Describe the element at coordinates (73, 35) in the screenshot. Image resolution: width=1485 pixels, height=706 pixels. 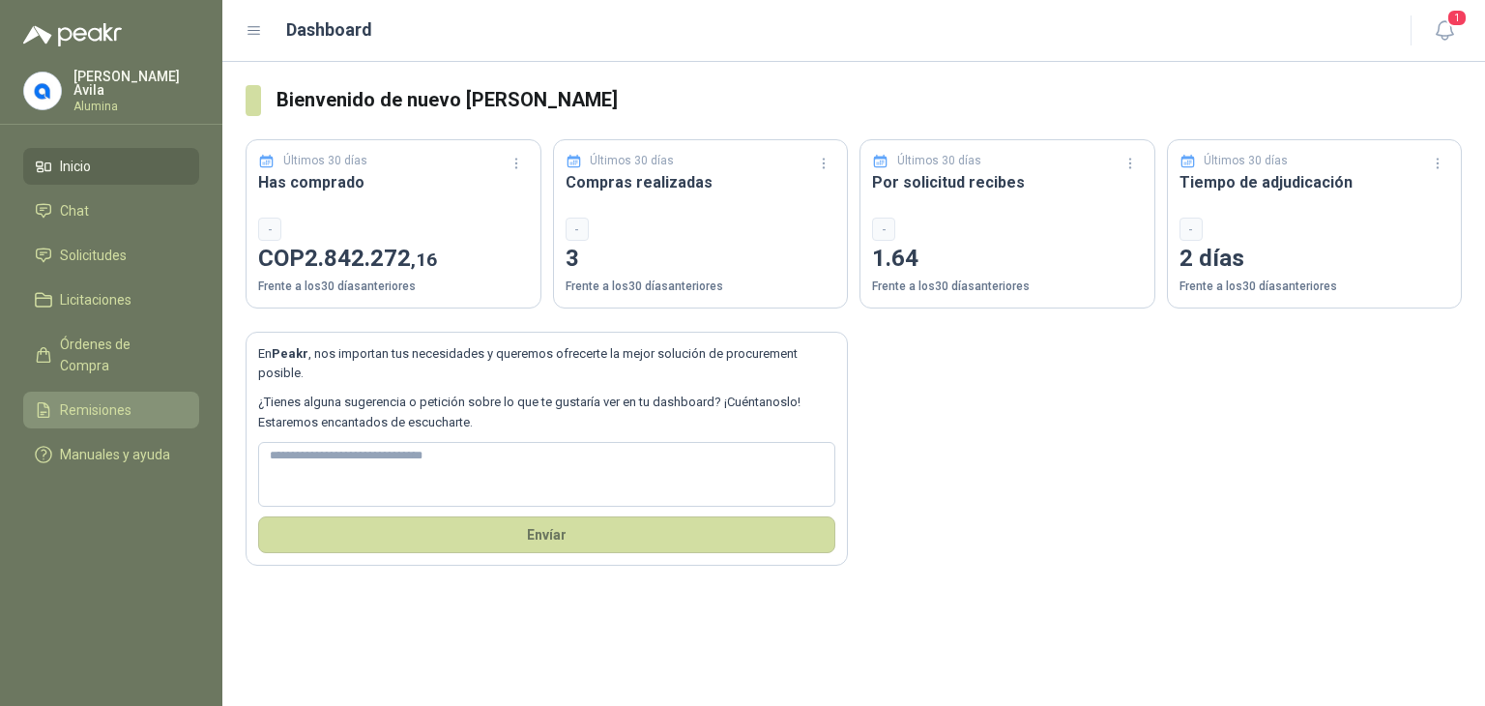
I see `img: Logo peakr` at that location.